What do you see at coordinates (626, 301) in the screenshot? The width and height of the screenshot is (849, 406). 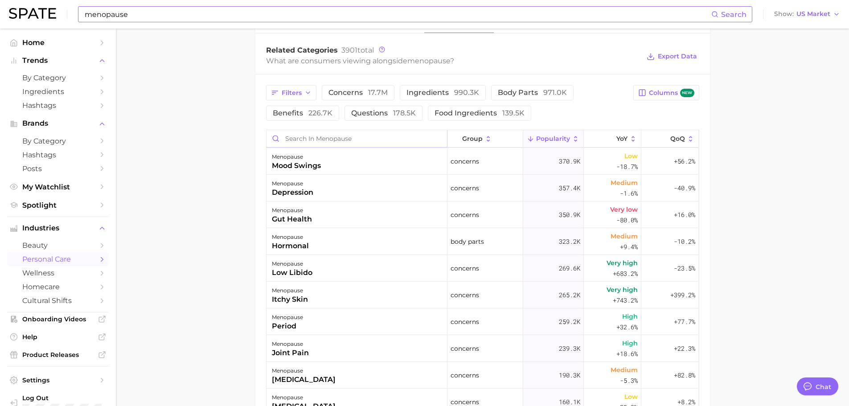 I see `span: +743.2%` at bounding box center [626, 301].